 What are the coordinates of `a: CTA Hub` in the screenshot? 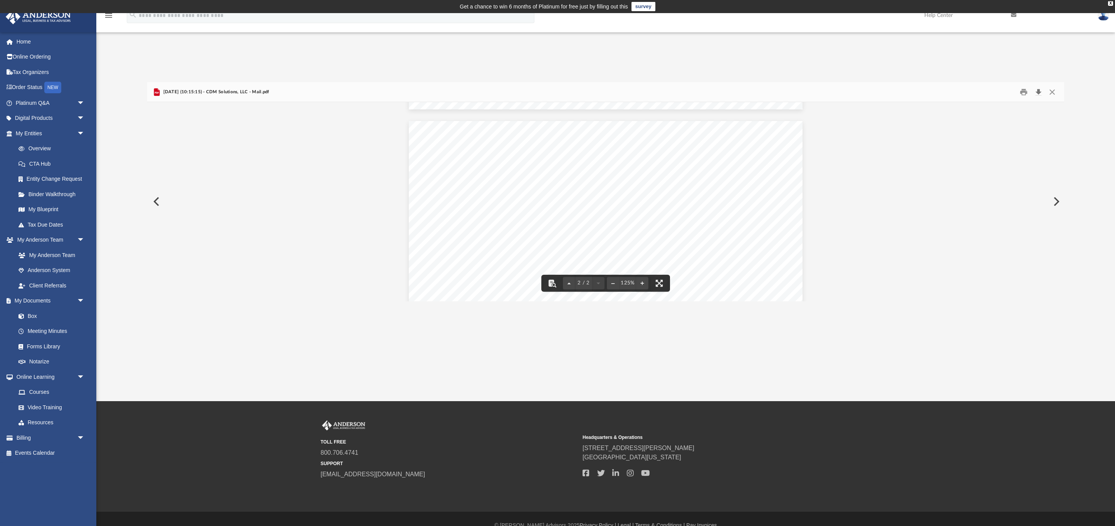 It's located at (54, 164).